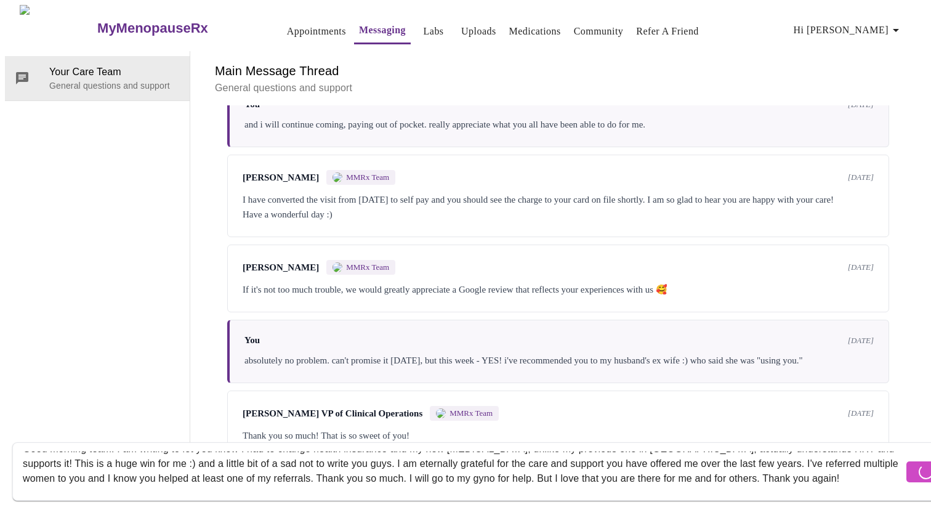 The width and height of the screenshot is (931, 507). I want to click on button: Uploads, so click(478, 31).